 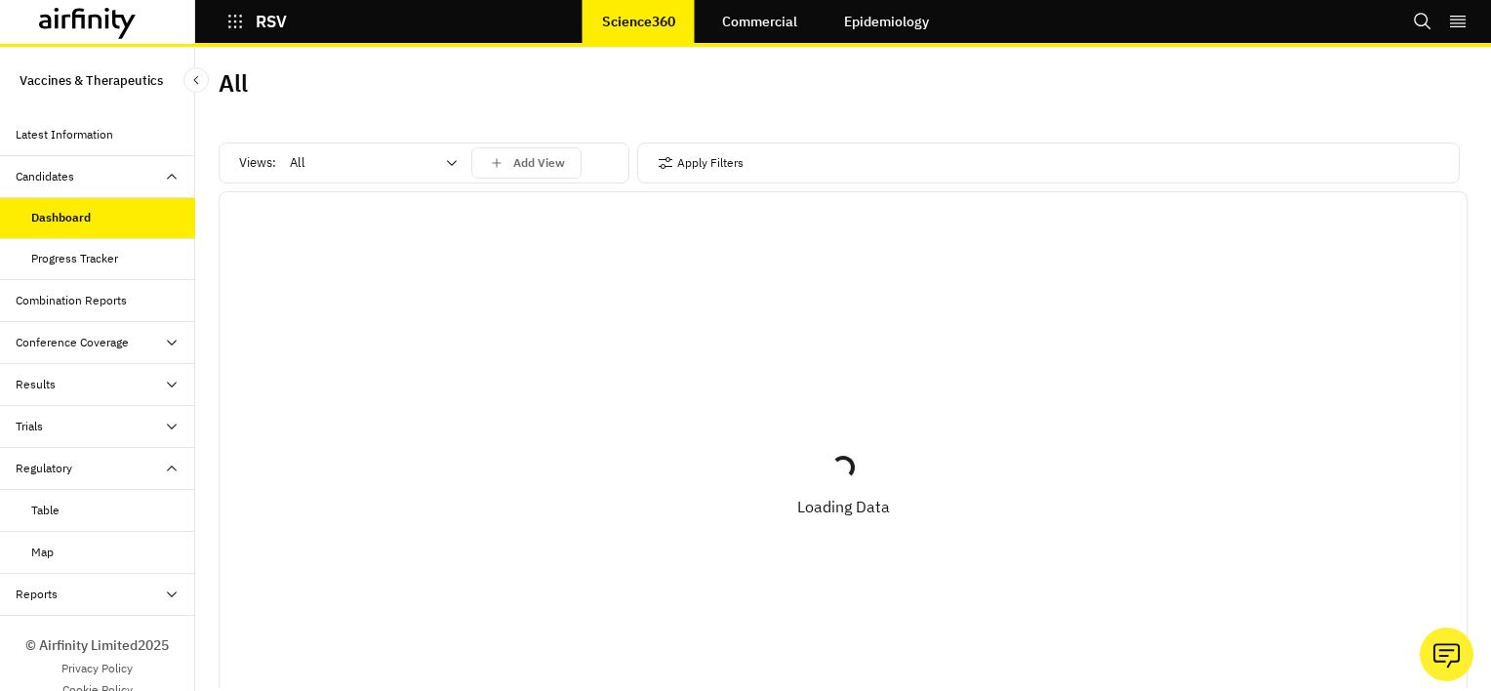 What do you see at coordinates (1446, 654) in the screenshot?
I see `button: Ask our analysts` at bounding box center [1446, 654].